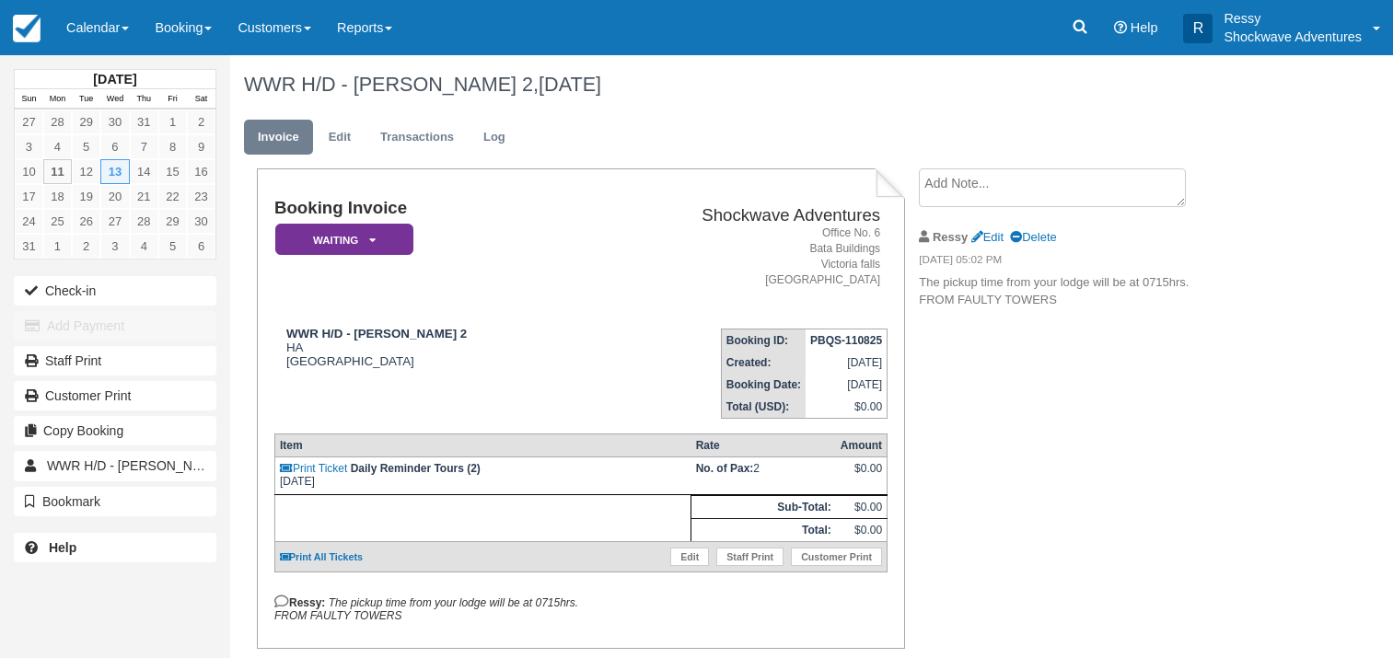 This screenshot has width=1393, height=658. Describe the element at coordinates (144, 196) in the screenshot. I see `a: 21` at that location.